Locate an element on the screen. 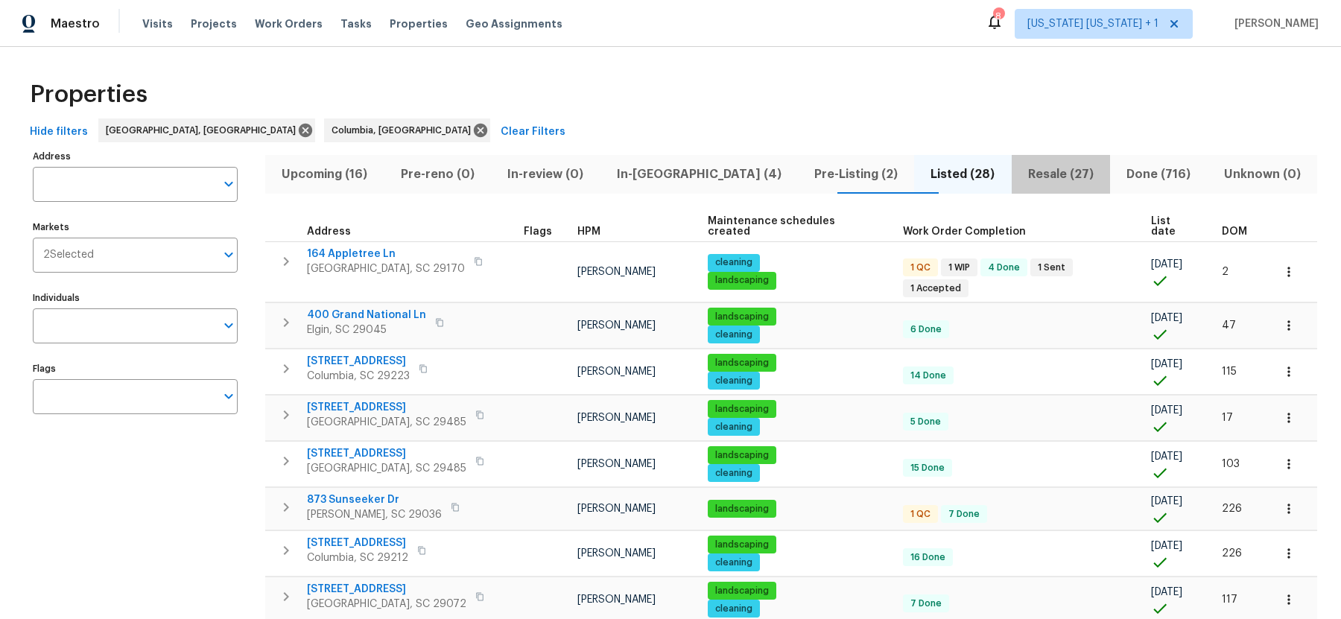  span: Columbia, SC 29223 is located at coordinates (358, 376).